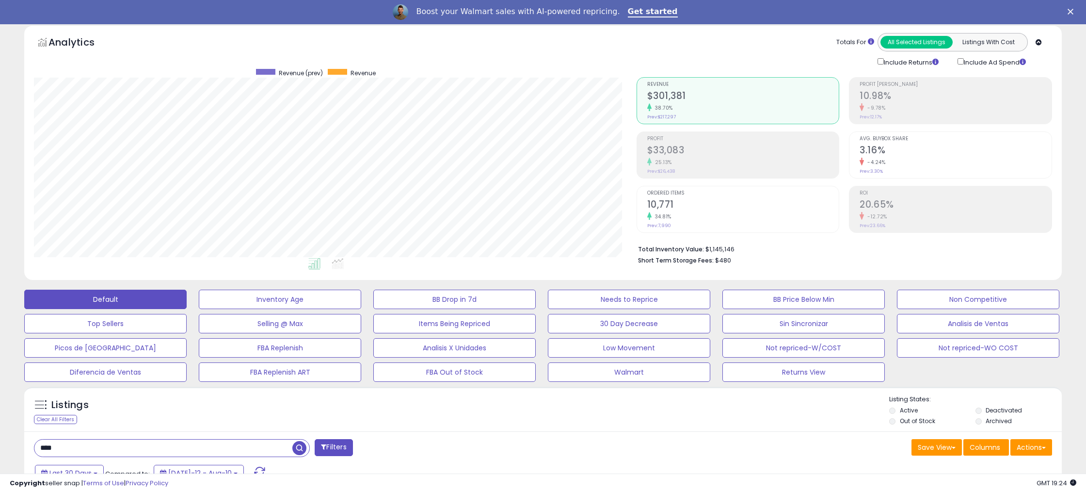  Describe the element at coordinates (910, 62) in the screenshot. I see `div: Include Returns` at that location.